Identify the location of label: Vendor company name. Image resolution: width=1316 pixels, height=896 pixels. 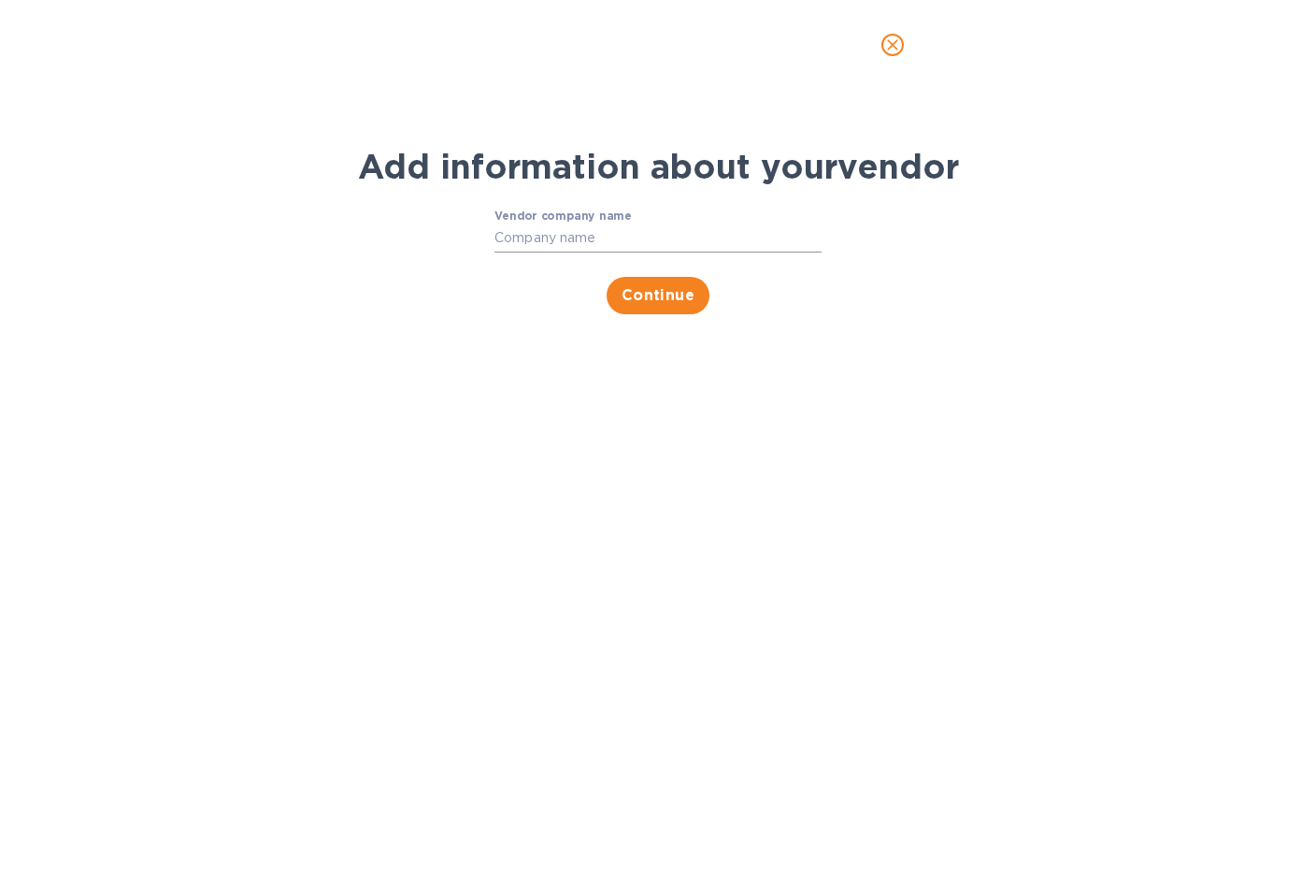
(563, 216).